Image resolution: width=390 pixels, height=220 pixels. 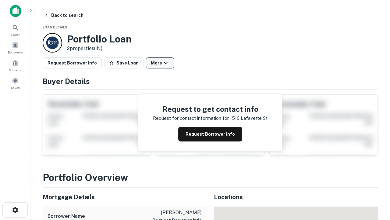 What do you see at coordinates (15, 88) in the screenshot?
I see `span: Saved` at bounding box center [15, 88].